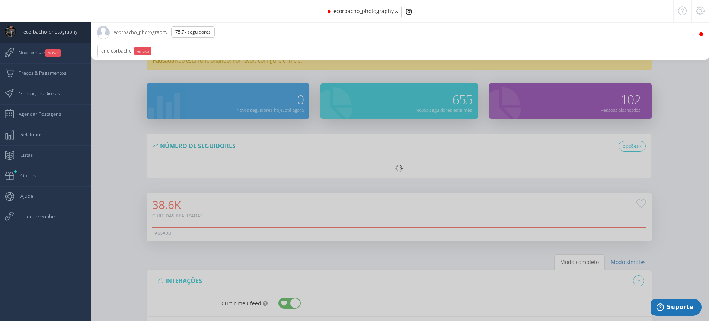  What do you see at coordinates (23, 155) in the screenshot?
I see `span: Listas` at bounding box center [23, 155].